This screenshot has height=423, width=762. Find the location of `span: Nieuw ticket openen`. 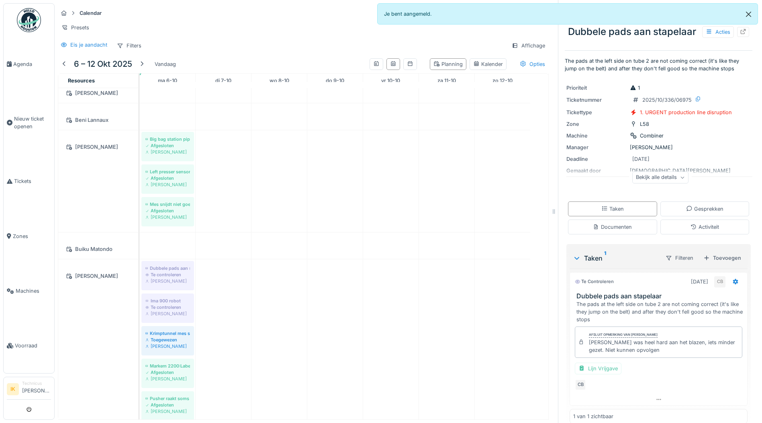

span: Nieuw ticket openen is located at coordinates (33, 123).